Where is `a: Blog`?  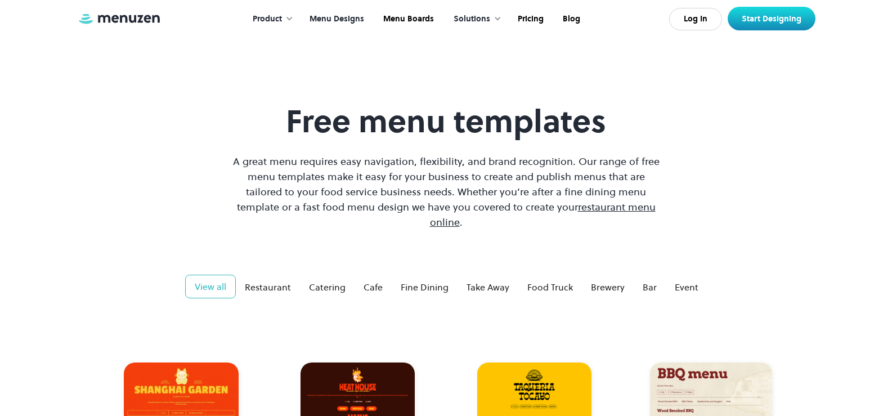
a: Blog is located at coordinates (570, 19).